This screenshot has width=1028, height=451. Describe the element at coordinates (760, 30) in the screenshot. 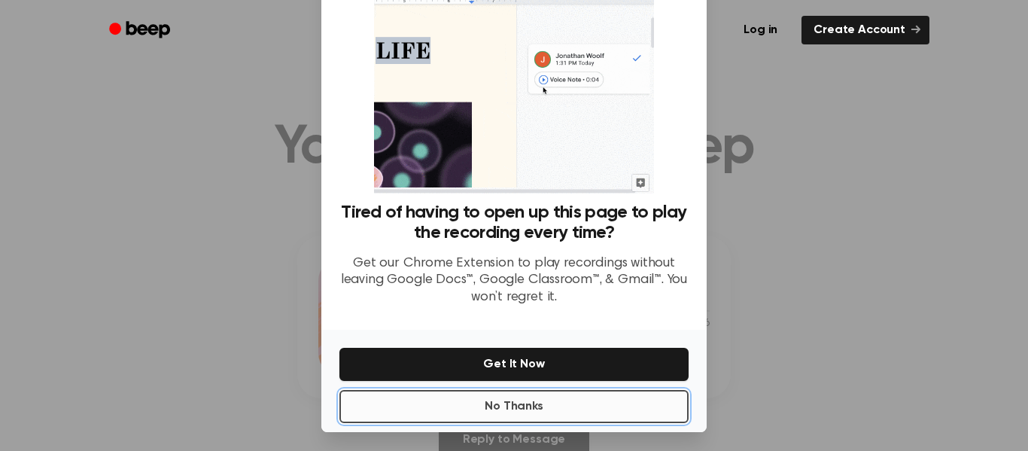

I see `a: Log in` at that location.